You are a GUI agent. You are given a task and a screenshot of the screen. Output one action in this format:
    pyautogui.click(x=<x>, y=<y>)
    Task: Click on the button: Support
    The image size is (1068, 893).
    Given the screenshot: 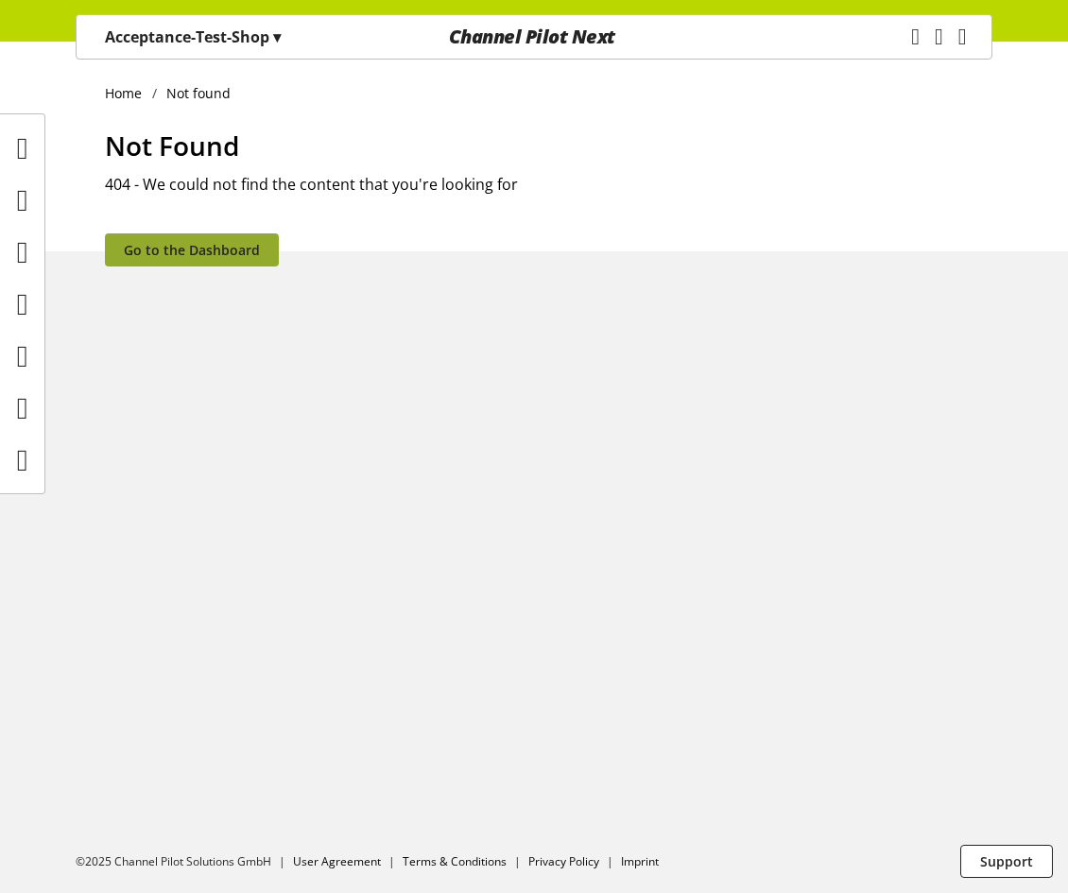 What is the action you would take?
    pyautogui.click(x=1007, y=861)
    